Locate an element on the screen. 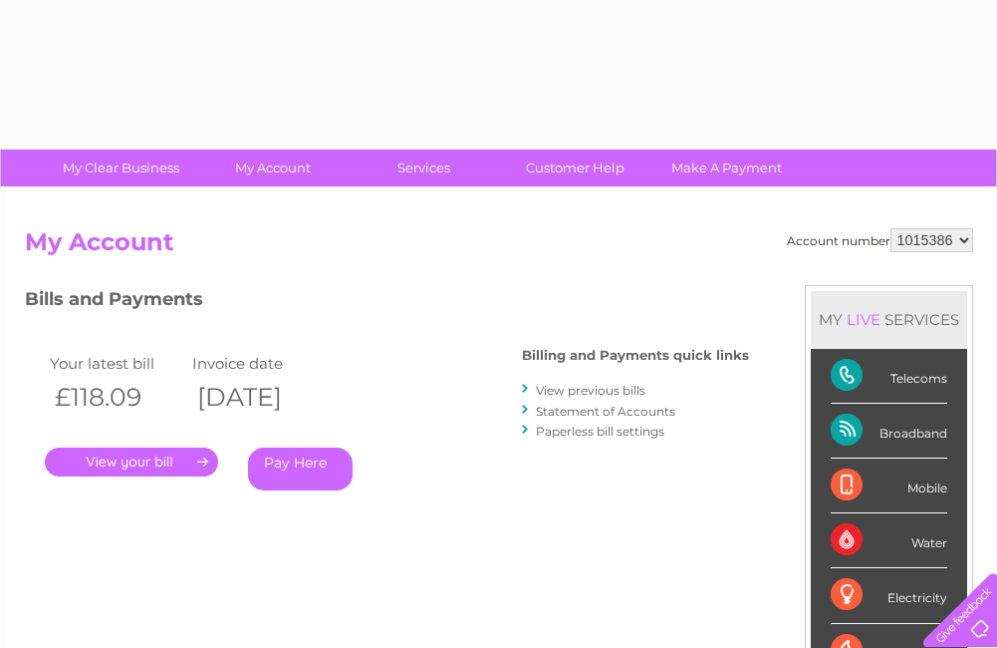  div: Water is located at coordinates (889, 540).